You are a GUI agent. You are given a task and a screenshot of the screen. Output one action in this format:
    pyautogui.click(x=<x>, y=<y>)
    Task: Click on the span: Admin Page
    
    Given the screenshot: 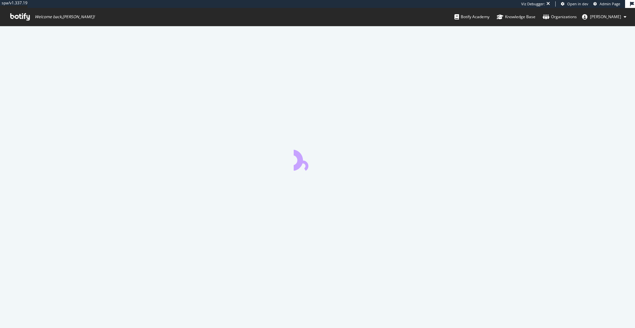 What is the action you would take?
    pyautogui.click(x=610, y=4)
    